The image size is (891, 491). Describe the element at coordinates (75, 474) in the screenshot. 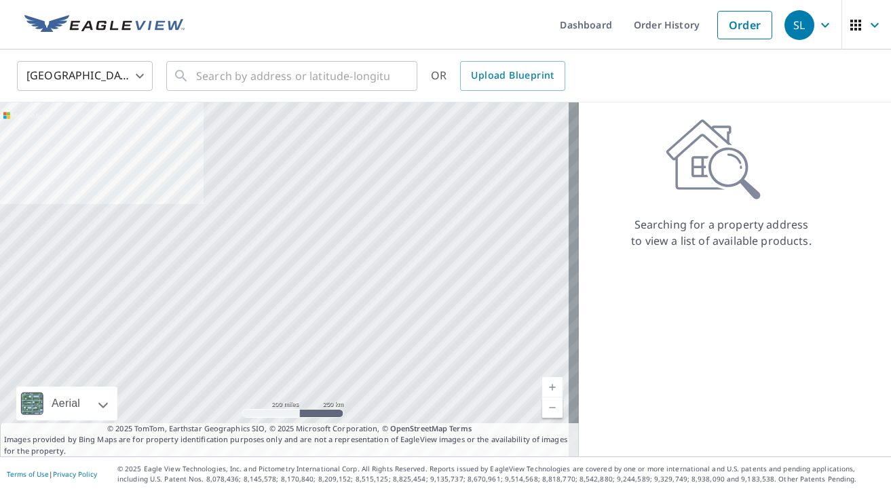

I see `a: Privacy Policy` at that location.